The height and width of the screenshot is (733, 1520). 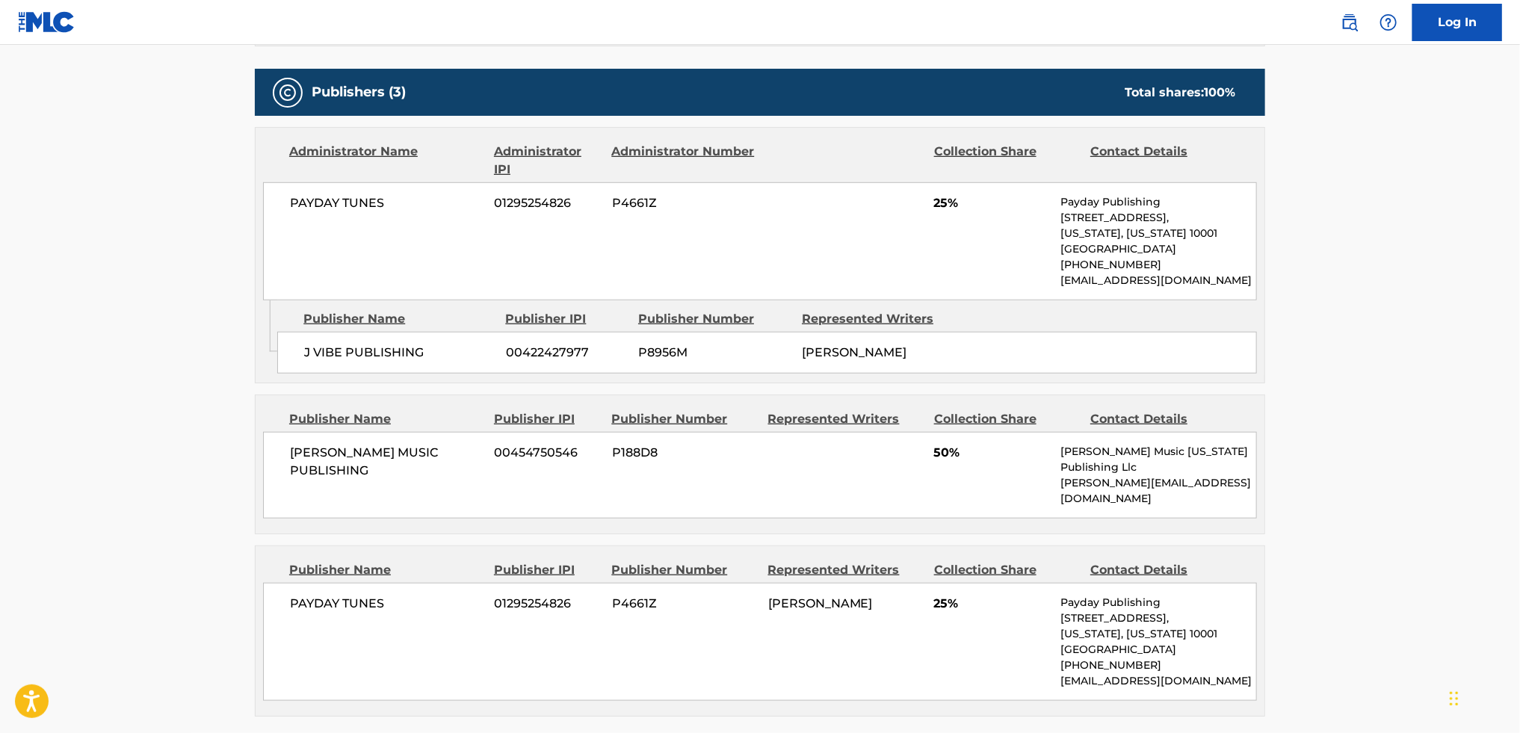 What do you see at coordinates (1350, 22) in the screenshot?
I see `a: Public Search` at bounding box center [1350, 22].